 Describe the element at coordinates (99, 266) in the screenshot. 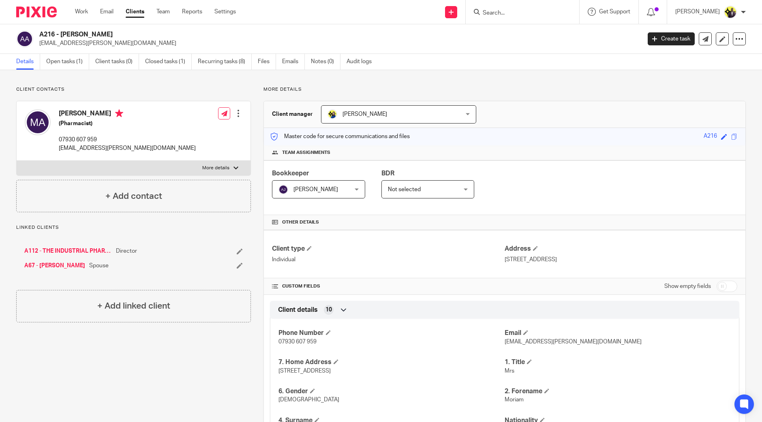

I see `span: Spouse` at that location.